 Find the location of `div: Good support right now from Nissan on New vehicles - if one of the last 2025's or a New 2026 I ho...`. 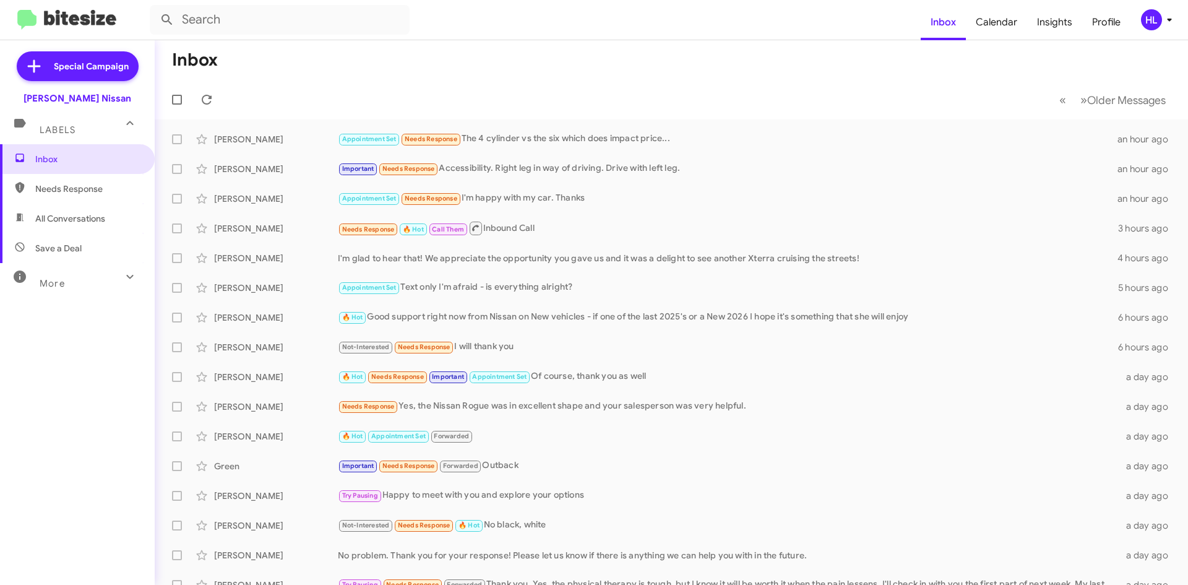

div: Good support right now from Nissan on New vehicles - if one of the last 2025's or a New 2026 I ho... is located at coordinates (728, 317).